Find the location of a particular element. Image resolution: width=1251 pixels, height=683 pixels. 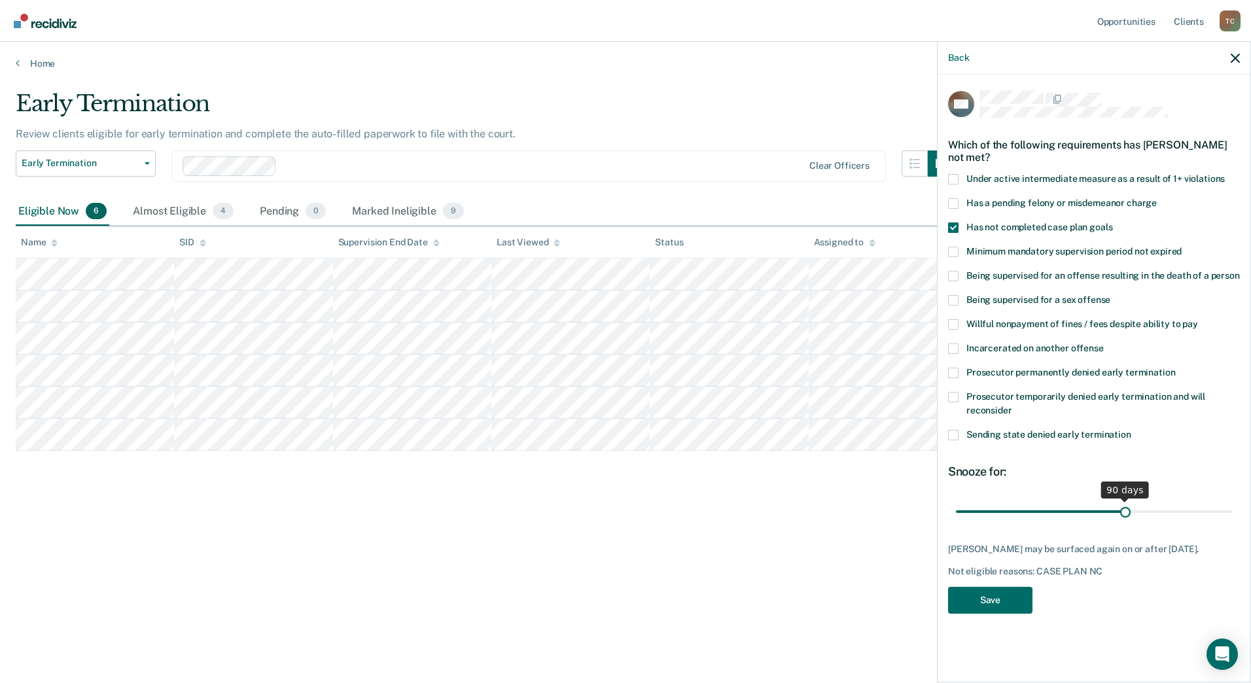

div: Assigned to is located at coordinates (845, 242).